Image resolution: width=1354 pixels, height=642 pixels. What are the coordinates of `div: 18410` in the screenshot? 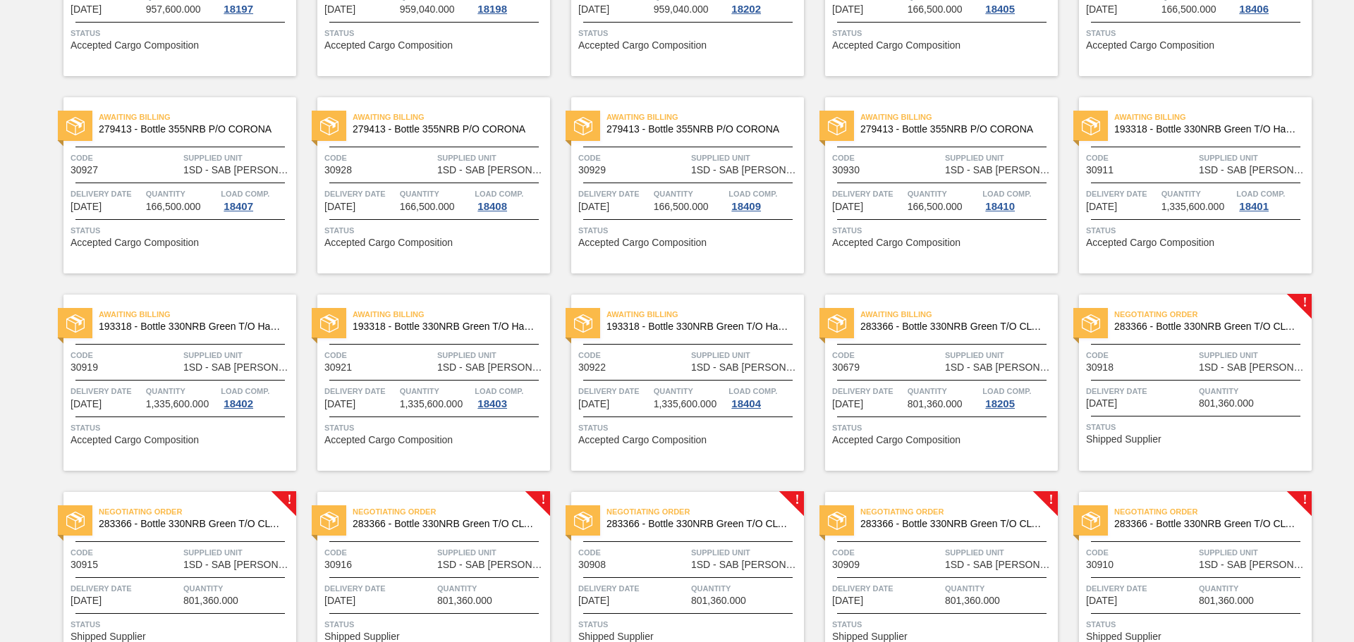 It's located at (1000, 207).